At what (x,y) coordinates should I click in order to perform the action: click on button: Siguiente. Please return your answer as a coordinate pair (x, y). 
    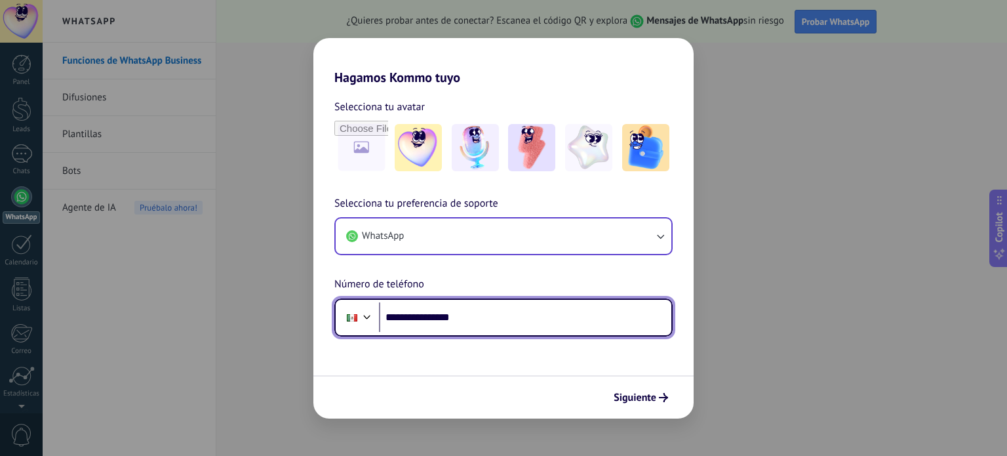
    Looking at the image, I should click on (641, 397).